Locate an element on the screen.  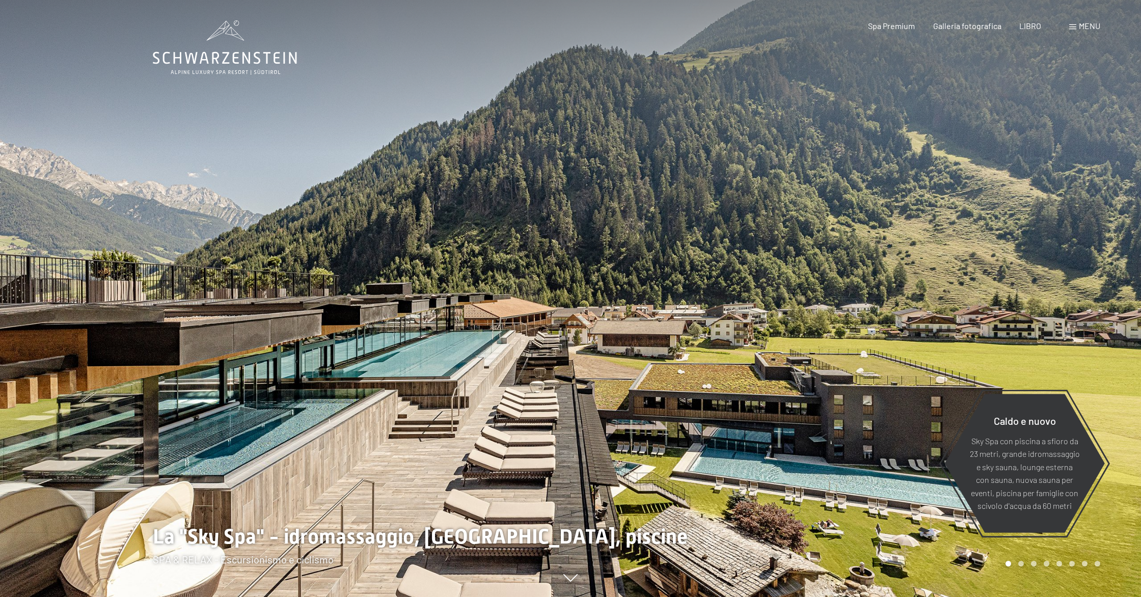
font: Sky Spa con piscina a sfioro da 23 metri, grande idromassaggio e sky sauna, lounge esterna con sa... is located at coordinates (1025, 473).